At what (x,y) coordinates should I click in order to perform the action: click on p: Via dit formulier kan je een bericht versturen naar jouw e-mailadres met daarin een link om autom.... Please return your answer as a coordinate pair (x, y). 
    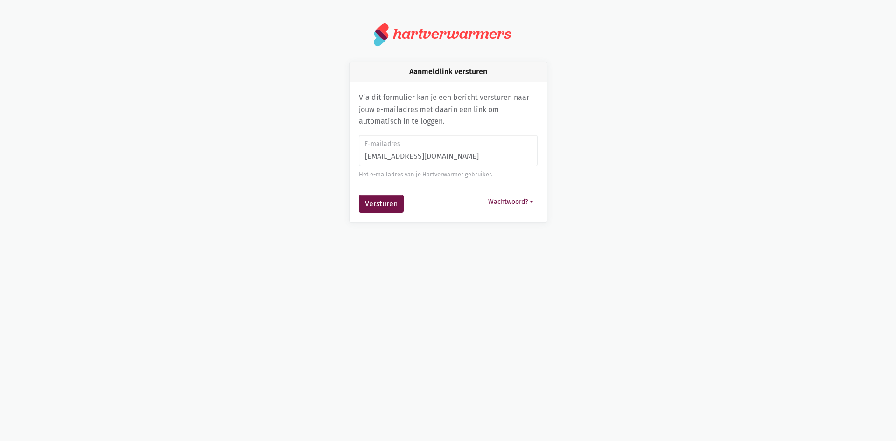
    Looking at the image, I should click on (448, 109).